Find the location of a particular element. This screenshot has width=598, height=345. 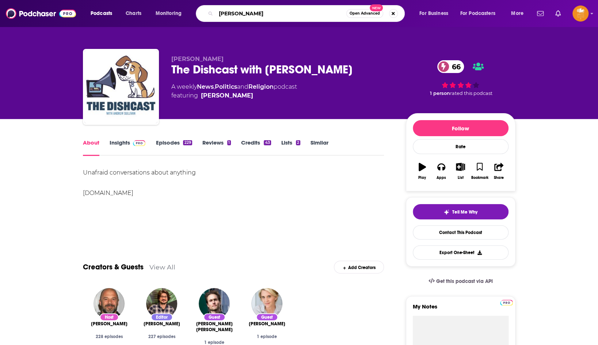

img: Andrew Sullivan is located at coordinates (109, 304).